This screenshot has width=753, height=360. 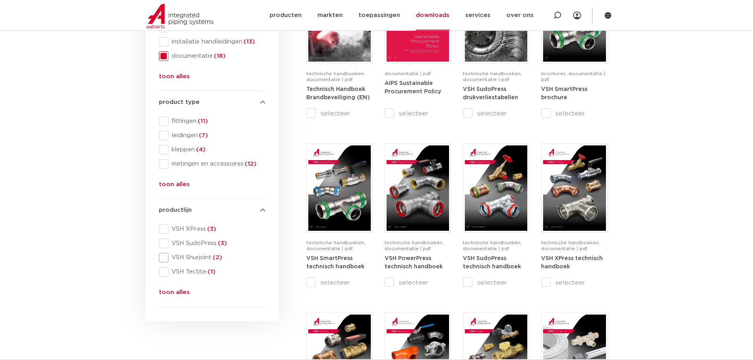 What do you see at coordinates (212, 272) in the screenshot?
I see `div: VSH Tectite(1)` at bounding box center [212, 272].